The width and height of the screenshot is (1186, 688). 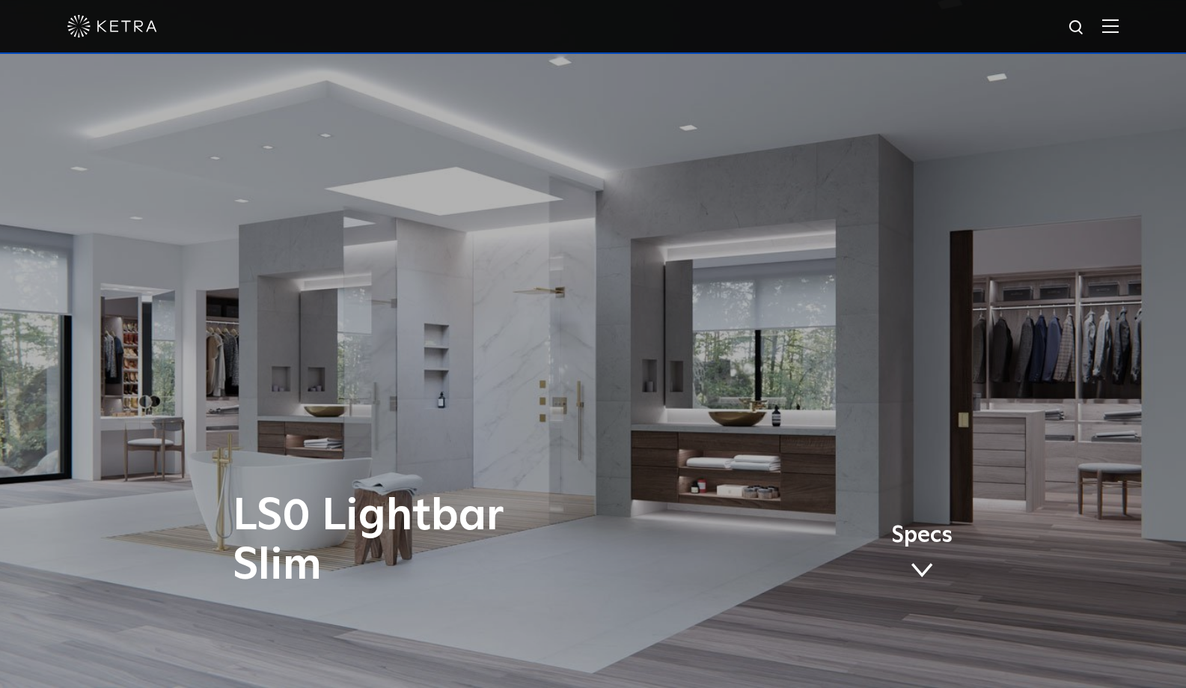 I want to click on img: ketra-logo-2019-white, so click(x=112, y=26).